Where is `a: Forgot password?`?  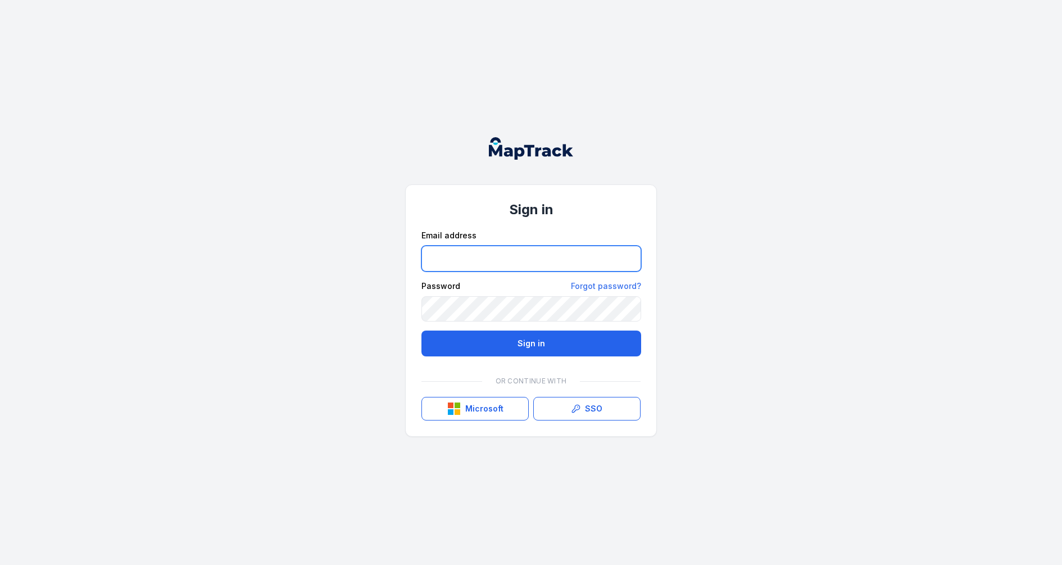
a: Forgot password? is located at coordinates (606, 286).